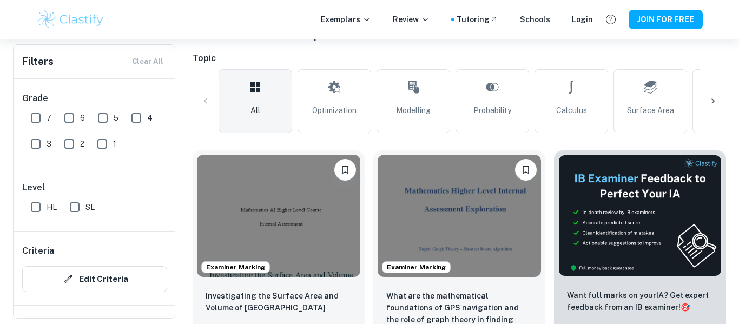  What do you see at coordinates (666, 19) in the screenshot?
I see `a: JOIN FOR FREE` at bounding box center [666, 19].